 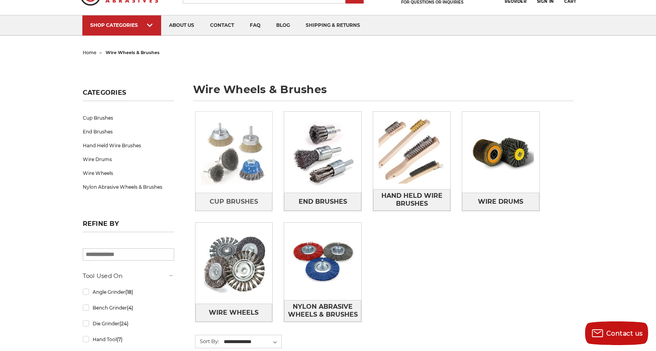 I want to click on span: Wire Drums, so click(x=501, y=201).